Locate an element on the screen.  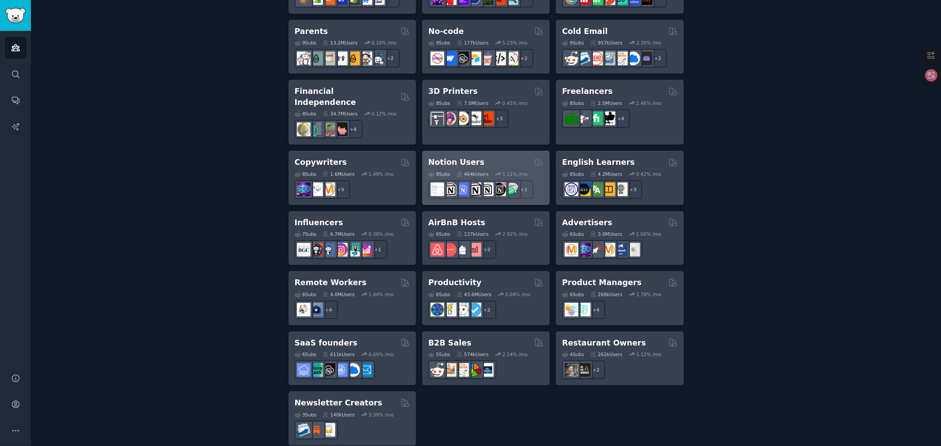
img: marketing is located at coordinates (571, 250).